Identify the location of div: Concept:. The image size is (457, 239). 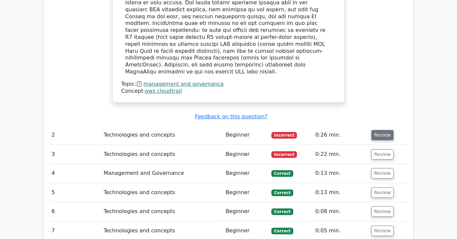
(229, 91).